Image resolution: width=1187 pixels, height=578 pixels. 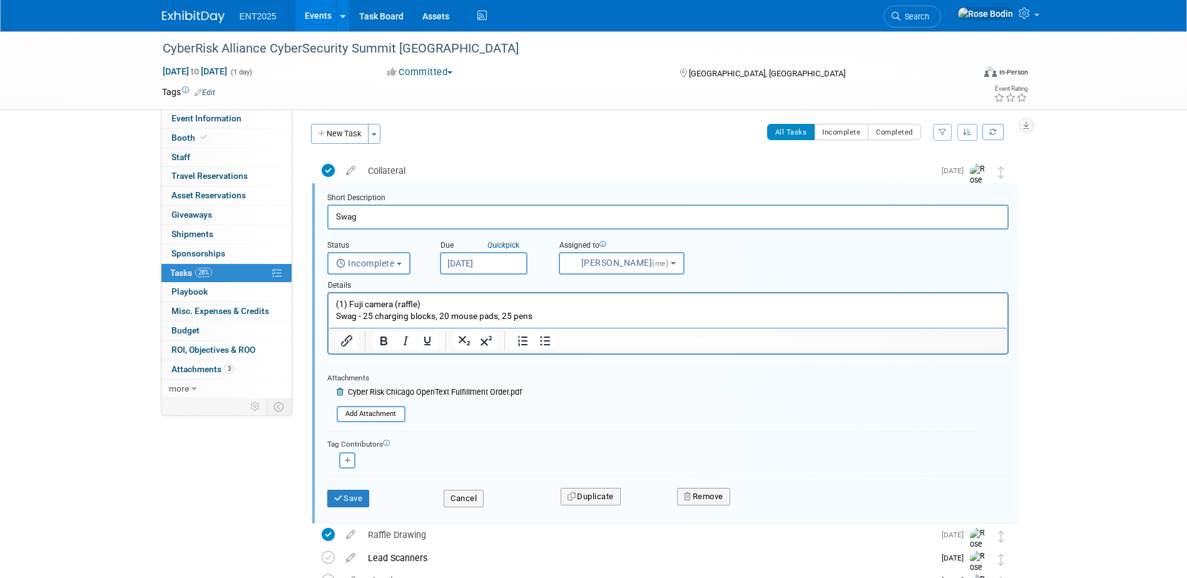 I want to click on a: Playbook, so click(x=227, y=292).